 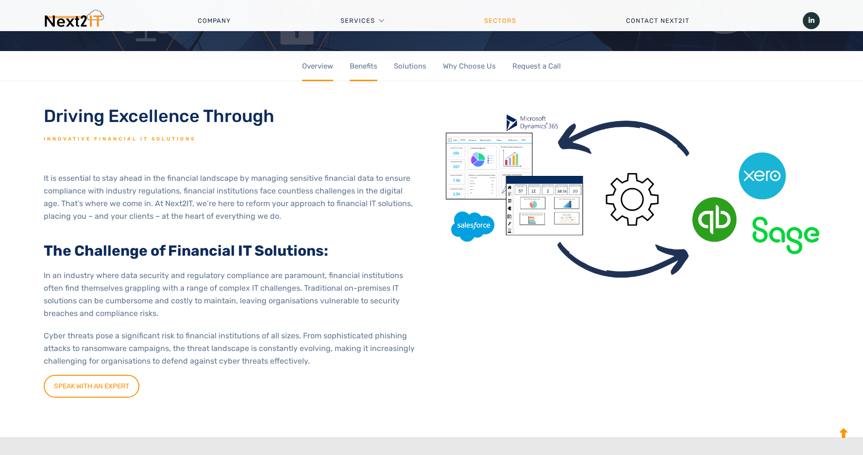 What do you see at coordinates (358, 21) in the screenshot?
I see `a: Services` at bounding box center [358, 21].